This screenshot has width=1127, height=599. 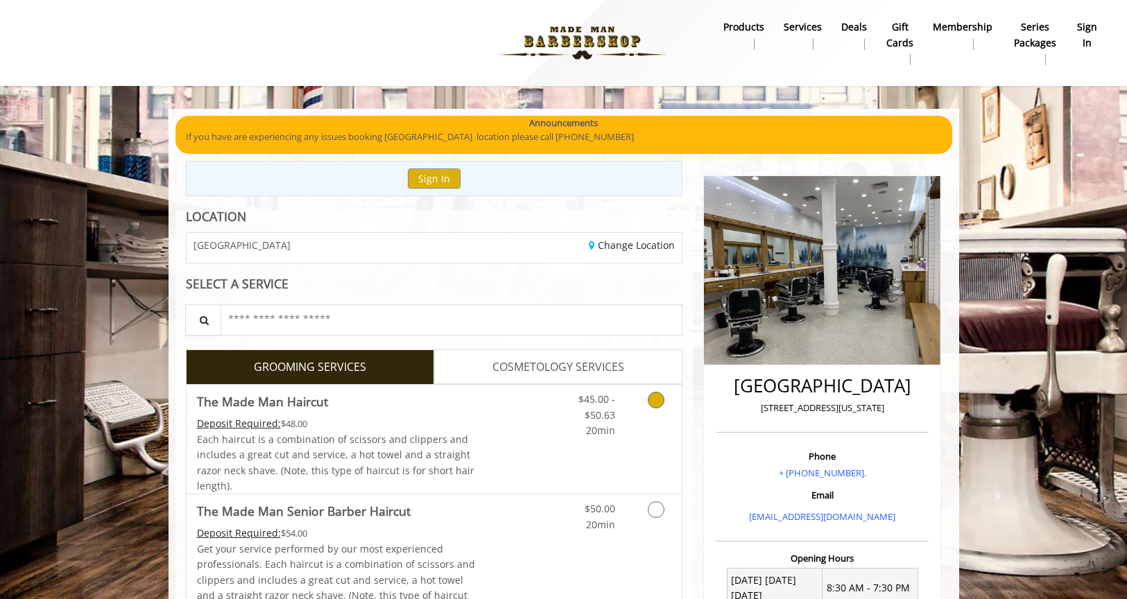 I want to click on b: Announcements, so click(x=563, y=123).